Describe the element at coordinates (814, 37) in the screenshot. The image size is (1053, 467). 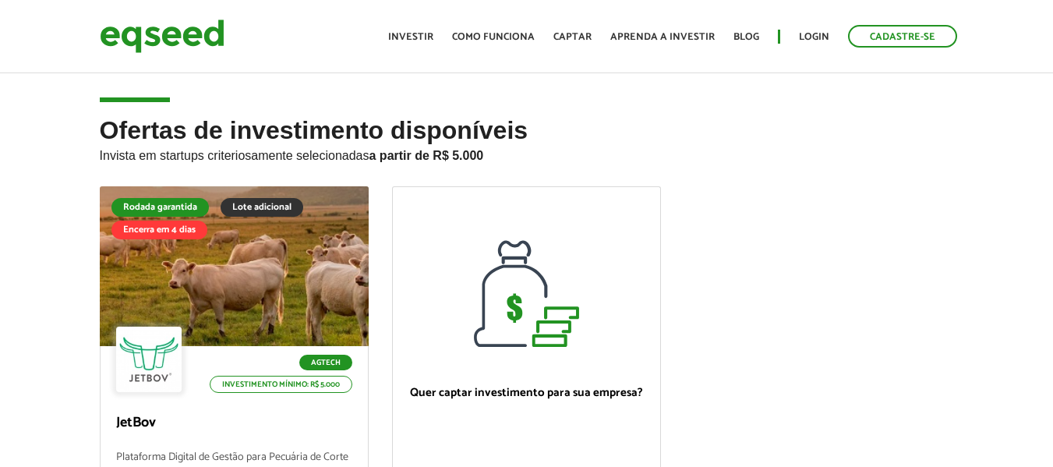
I see `a: Login` at that location.